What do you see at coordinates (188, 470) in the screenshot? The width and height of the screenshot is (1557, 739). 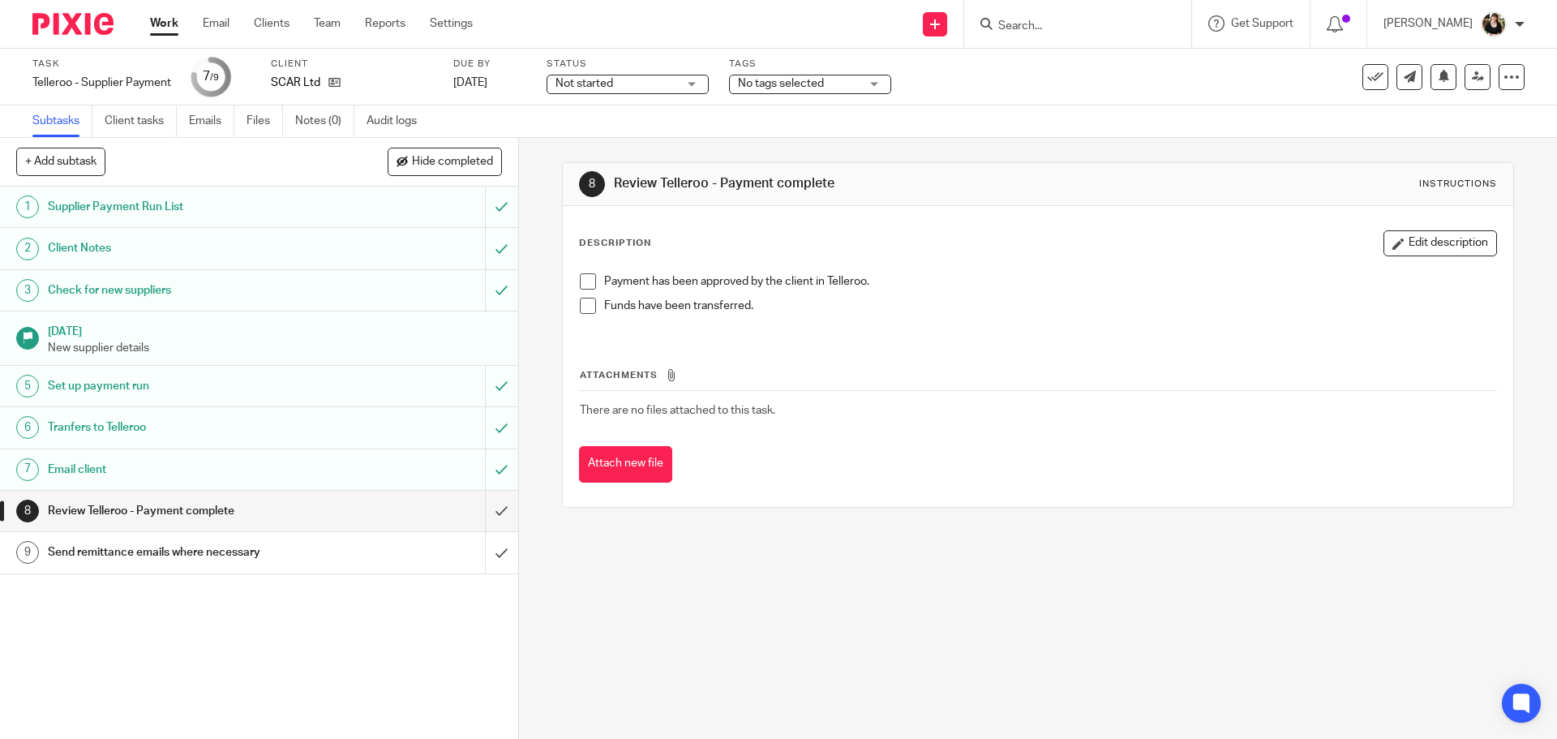 I see `h1: Email client` at bounding box center [188, 470].